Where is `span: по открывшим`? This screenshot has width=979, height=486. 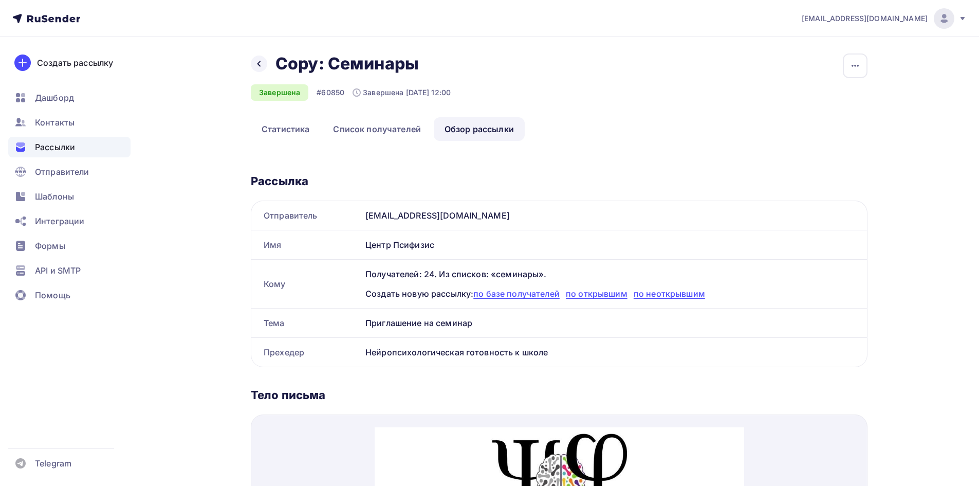 span: по открывшим is located at coordinates (597, 294).